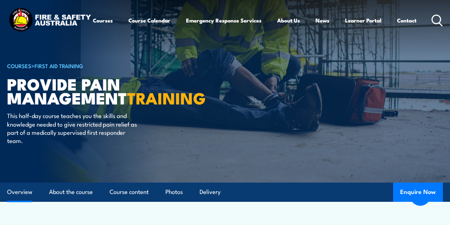 The height and width of the screenshot is (225, 450). Describe the element at coordinates (95, 90) in the screenshot. I see `h1: Provide Pain Management` at that location.